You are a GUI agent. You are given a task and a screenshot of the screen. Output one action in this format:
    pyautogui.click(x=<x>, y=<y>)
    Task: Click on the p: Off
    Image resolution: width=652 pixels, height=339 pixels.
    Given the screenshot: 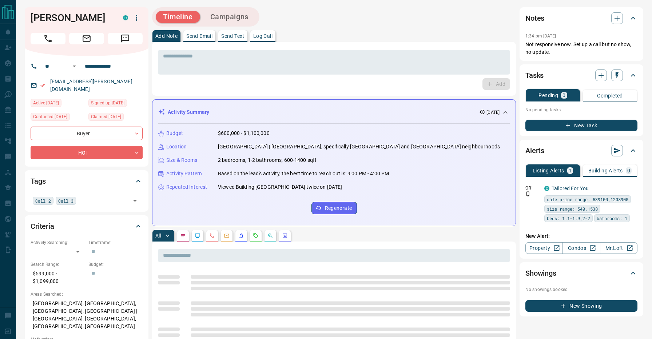 What is the action you would take?
    pyautogui.click(x=532, y=188)
    